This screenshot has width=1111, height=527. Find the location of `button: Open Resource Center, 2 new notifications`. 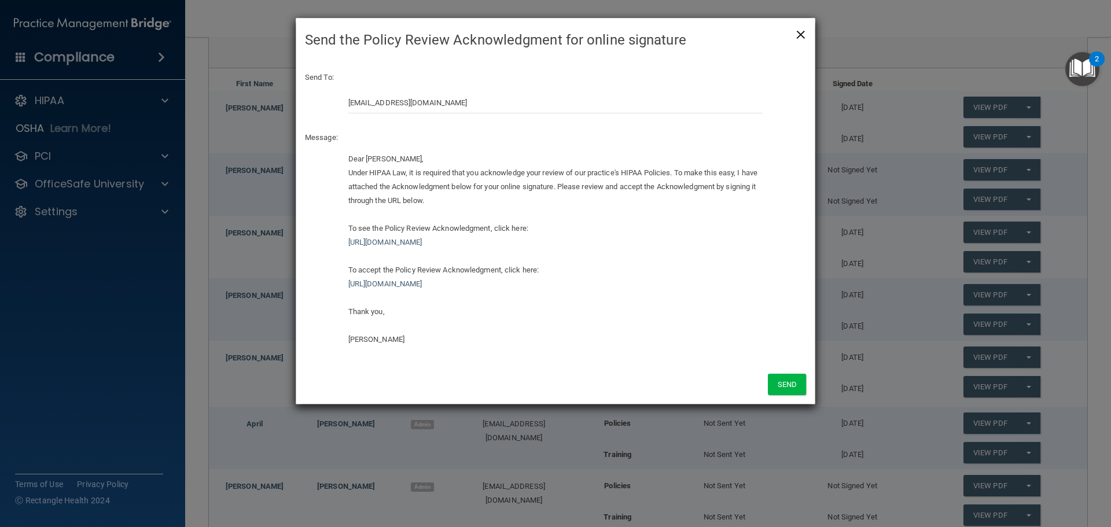

button: Open Resource Center, 2 new notifications is located at coordinates (1083, 69).